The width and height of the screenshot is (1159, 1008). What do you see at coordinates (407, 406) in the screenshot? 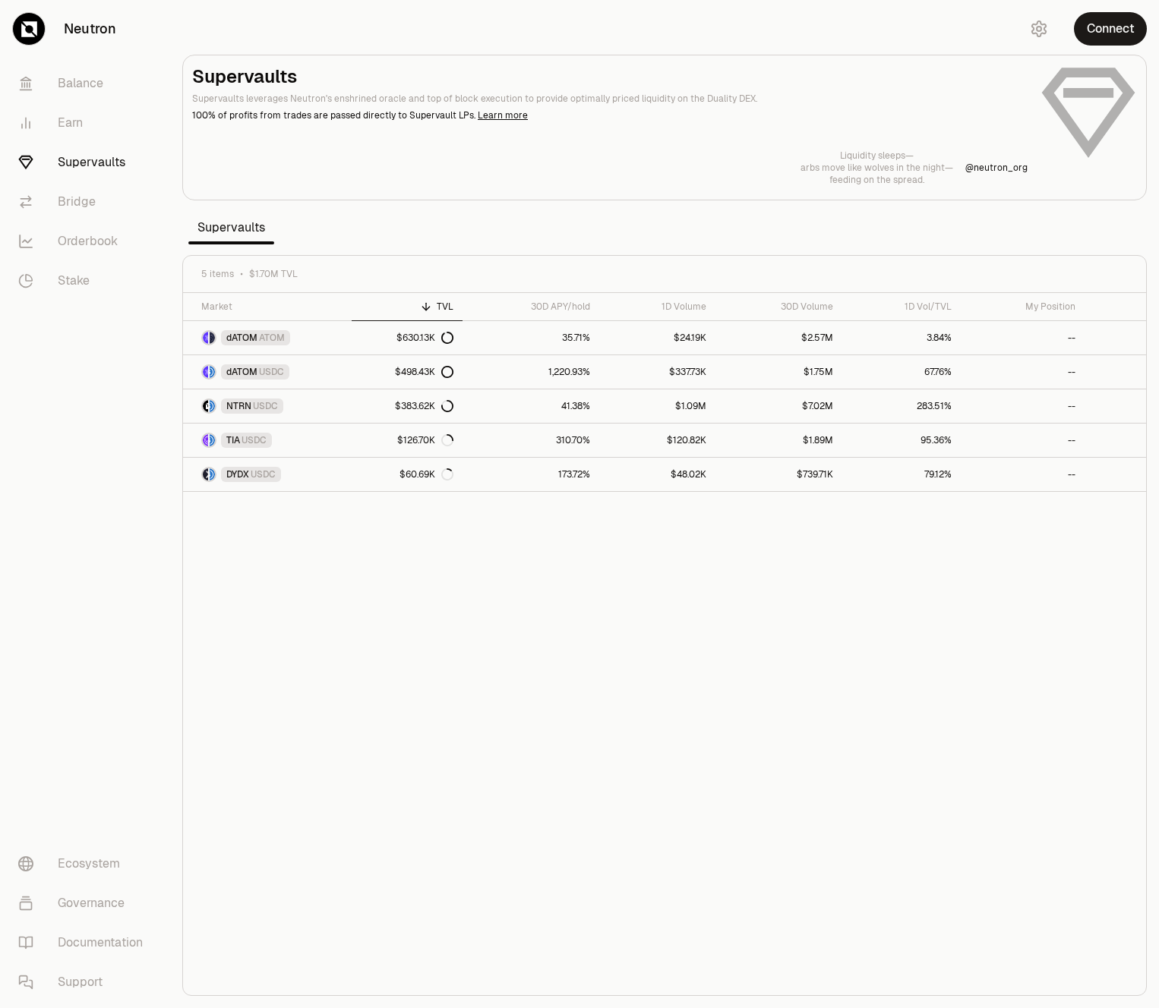
I see `a: $383.62K` at bounding box center [407, 406].